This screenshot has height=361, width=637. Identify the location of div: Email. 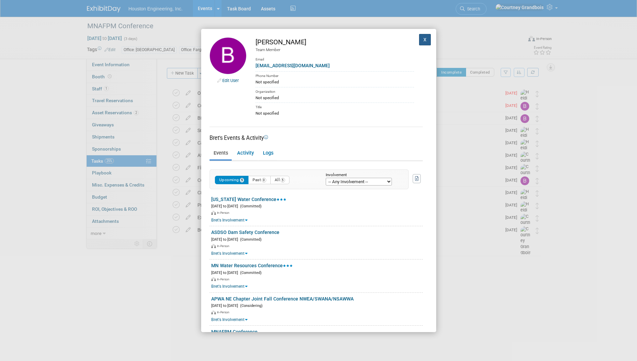
(335, 57).